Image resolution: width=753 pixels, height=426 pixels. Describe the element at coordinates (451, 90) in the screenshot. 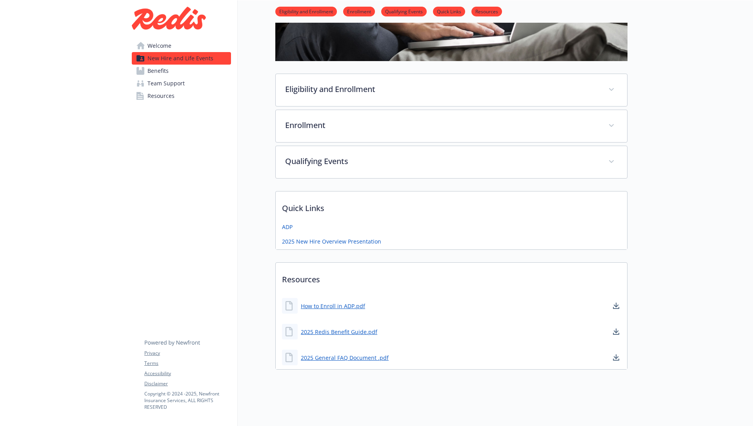

I see `div: Eligibility and Enrollment` at that location.